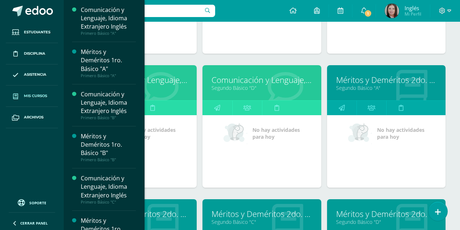 This screenshot has width=460, height=230. I want to click on a: Mis cursos, so click(32, 96).